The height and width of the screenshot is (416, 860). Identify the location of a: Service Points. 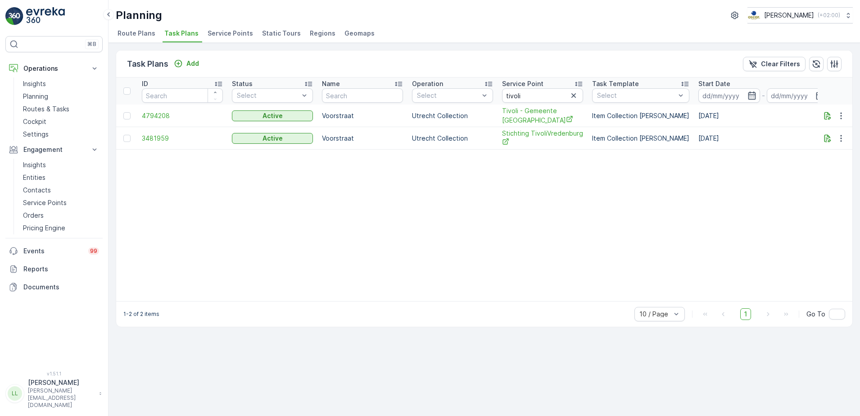
(61, 203).